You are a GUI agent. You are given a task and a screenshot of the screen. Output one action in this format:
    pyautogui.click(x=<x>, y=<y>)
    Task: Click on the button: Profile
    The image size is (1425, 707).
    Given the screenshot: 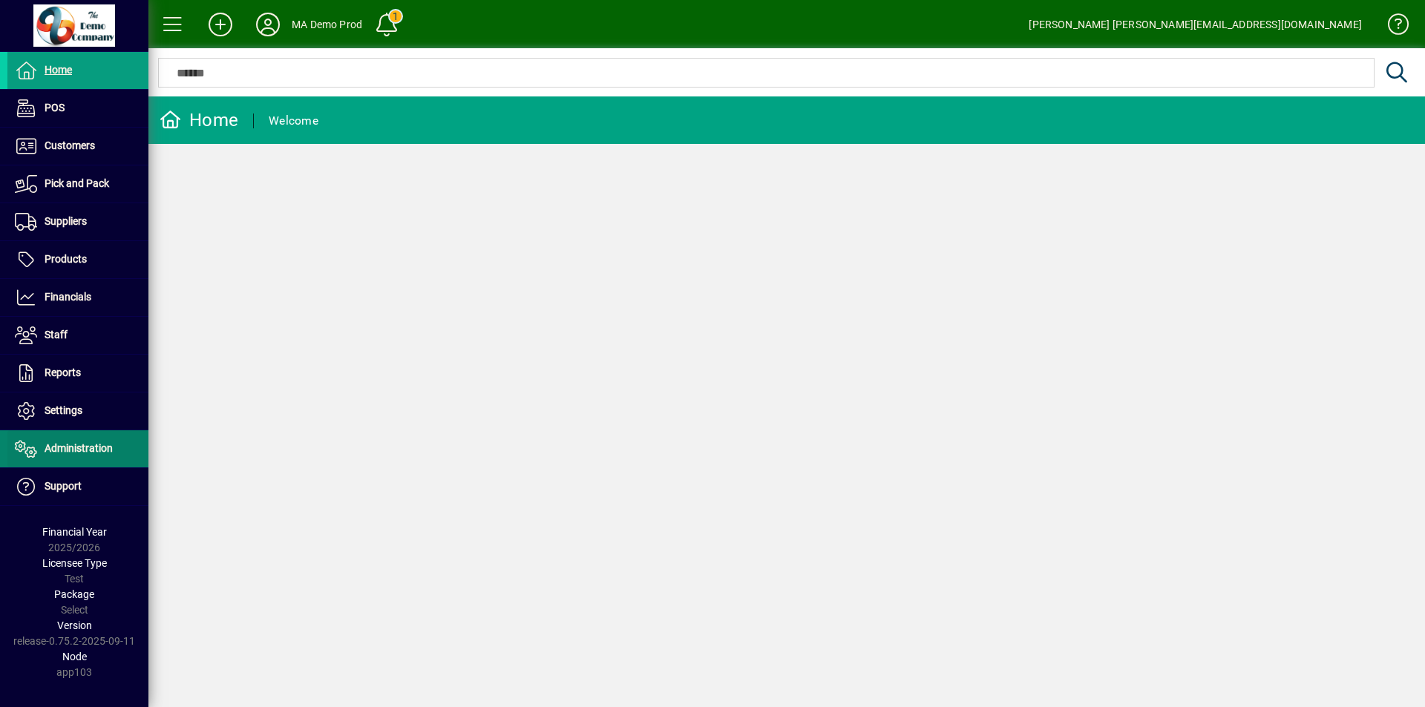 What is the action you would take?
    pyautogui.click(x=268, y=24)
    